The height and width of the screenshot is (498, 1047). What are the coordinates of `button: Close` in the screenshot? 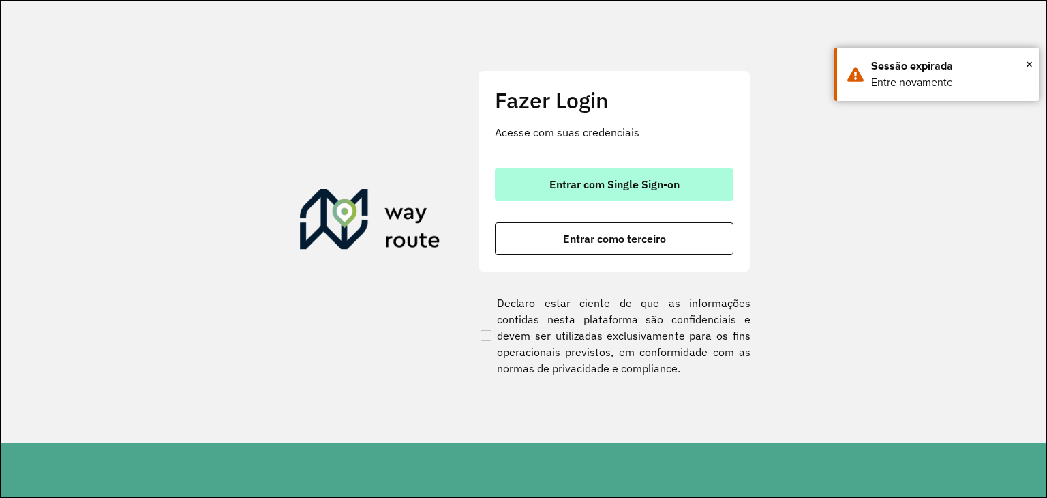 It's located at (1030, 64).